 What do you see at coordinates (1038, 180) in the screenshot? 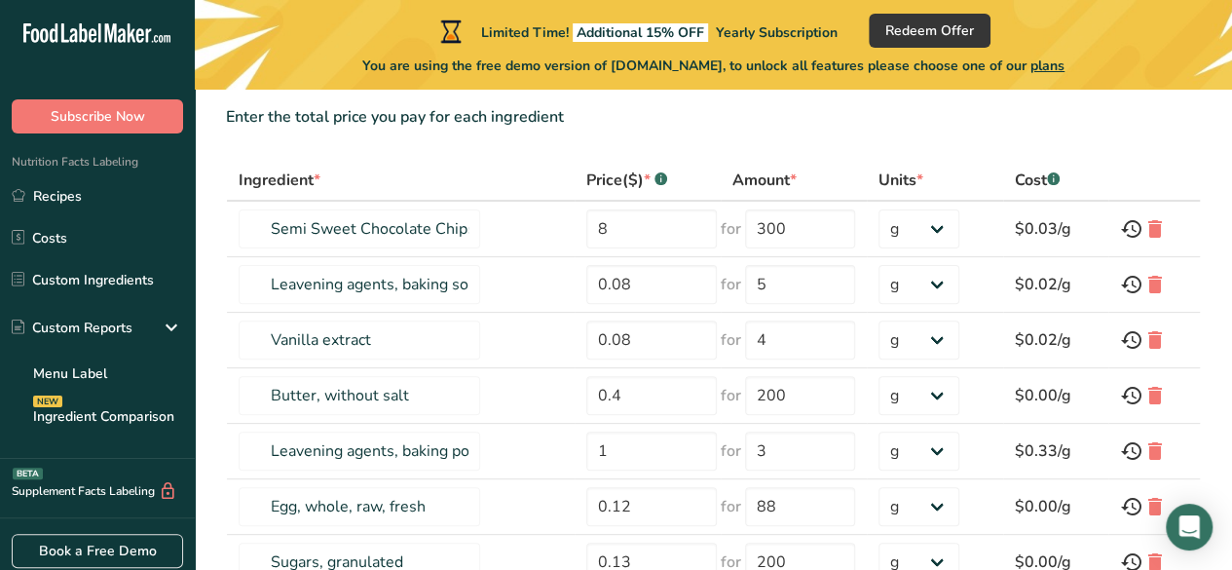
I see `div: Cost` at bounding box center [1038, 180].